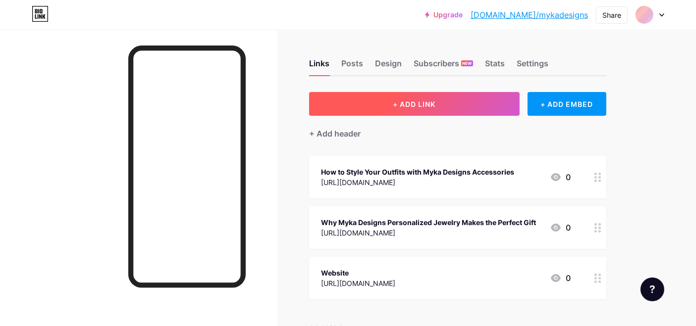  I want to click on div: Website, so click(358, 273).